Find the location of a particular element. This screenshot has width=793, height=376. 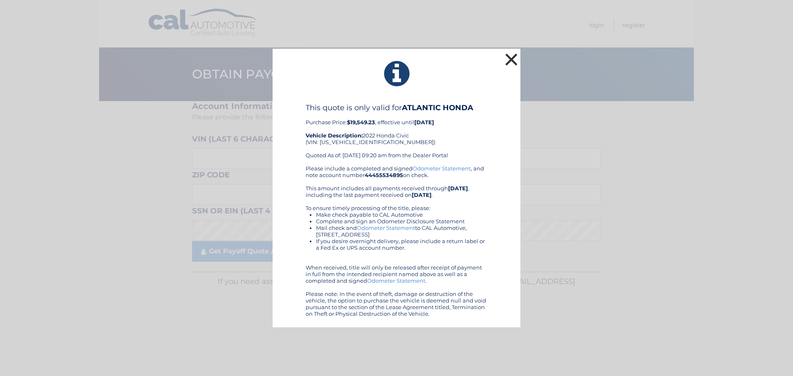

li: If you desire overnight delivery, please include a return label or a Fed Ex or UPS account number. is located at coordinates (402, 245).